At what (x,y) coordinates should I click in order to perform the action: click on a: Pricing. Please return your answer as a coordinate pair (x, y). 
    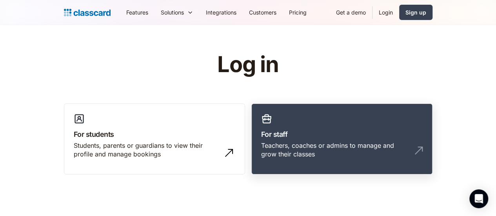
    Looking at the image, I should click on (298, 12).